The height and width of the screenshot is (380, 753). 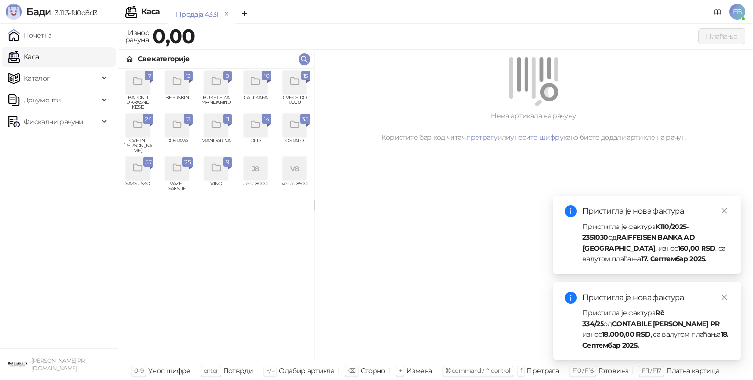 I want to click on span: 25, so click(x=187, y=162).